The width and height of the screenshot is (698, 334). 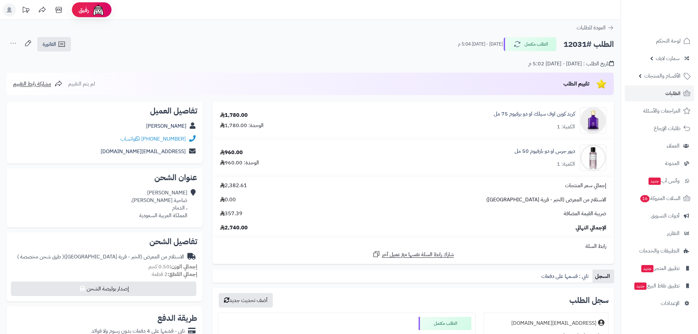 I want to click on span: الأقسام والمنتجات, so click(x=662, y=76).